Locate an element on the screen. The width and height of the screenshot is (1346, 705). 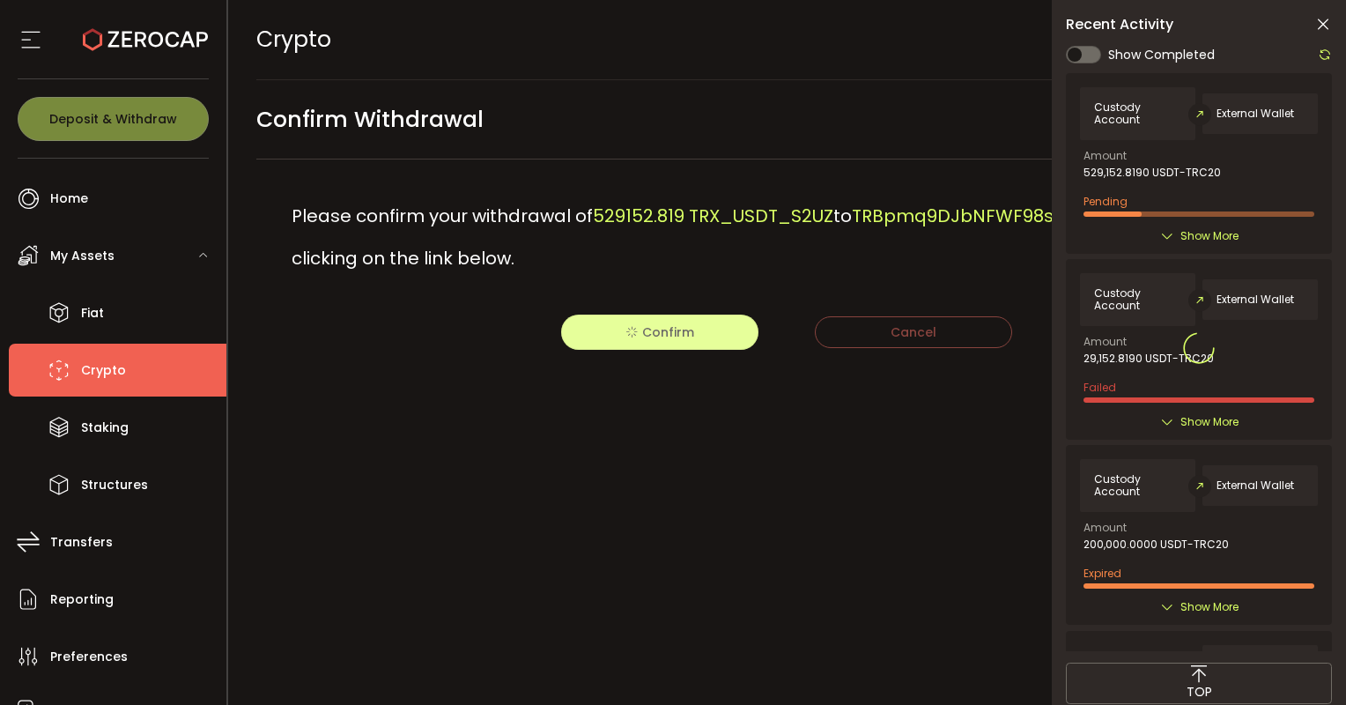
span: Structures is located at coordinates (115, 485).